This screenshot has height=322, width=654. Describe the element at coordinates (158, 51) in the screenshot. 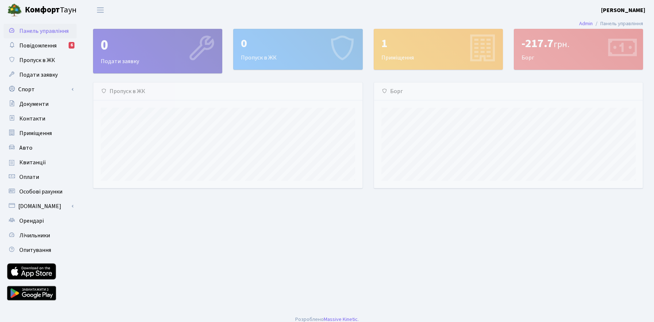

I see `a: 0Подати заявку` at that location.